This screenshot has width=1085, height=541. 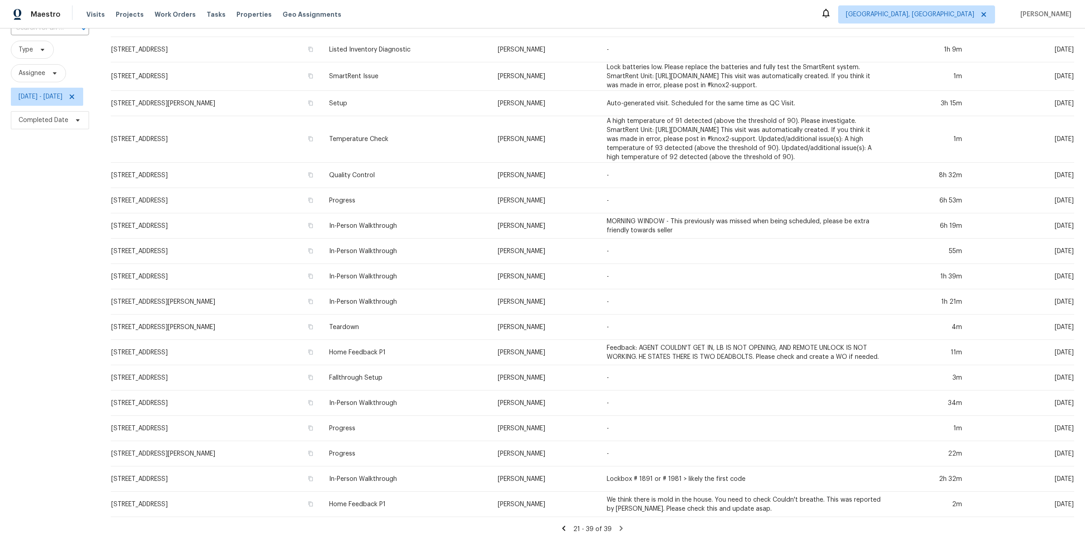 I want to click on span: Type, so click(x=26, y=50).